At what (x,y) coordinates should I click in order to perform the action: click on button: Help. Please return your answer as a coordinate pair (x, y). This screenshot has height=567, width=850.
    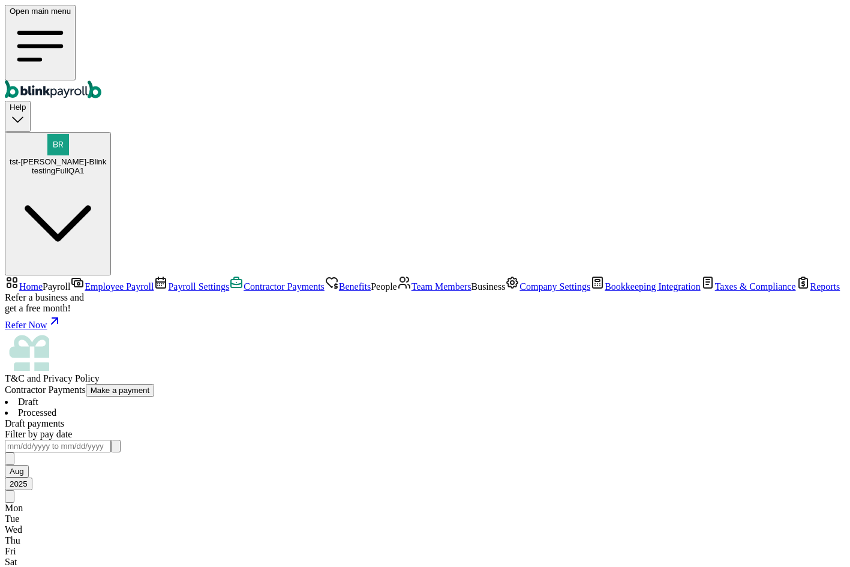
    Looking at the image, I should click on (17, 116).